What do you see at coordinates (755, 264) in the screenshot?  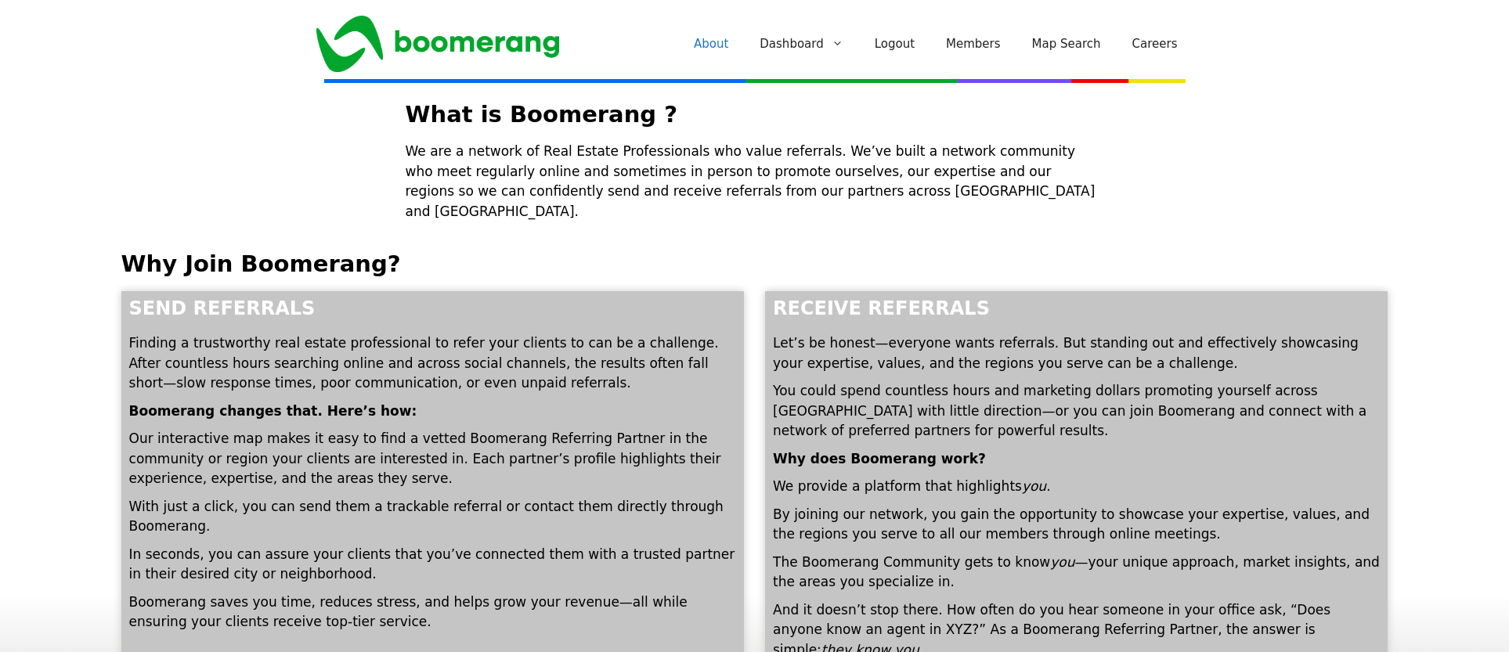 I see `h3: Why Join Boomerang?` at bounding box center [755, 264].